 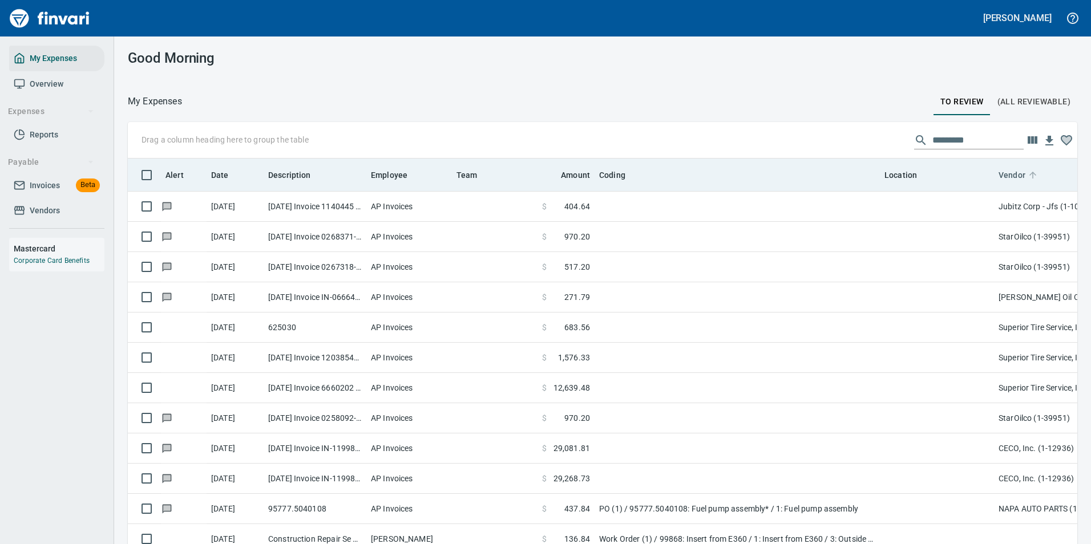 I want to click on p: My Expenses, so click(x=155, y=102).